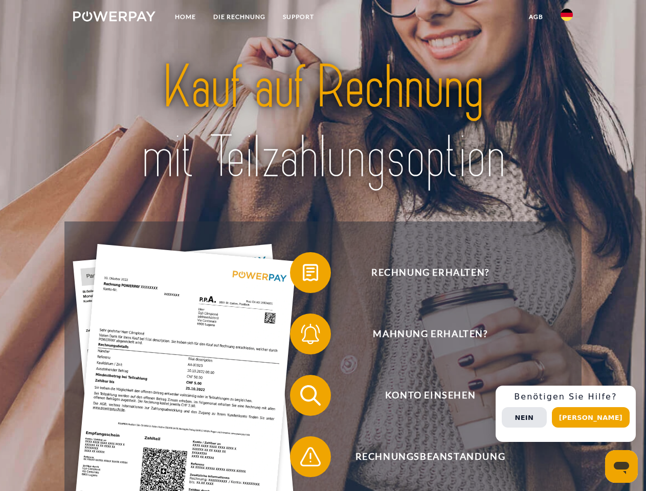  I want to click on span: Mahnung erhalten?, so click(430, 334).